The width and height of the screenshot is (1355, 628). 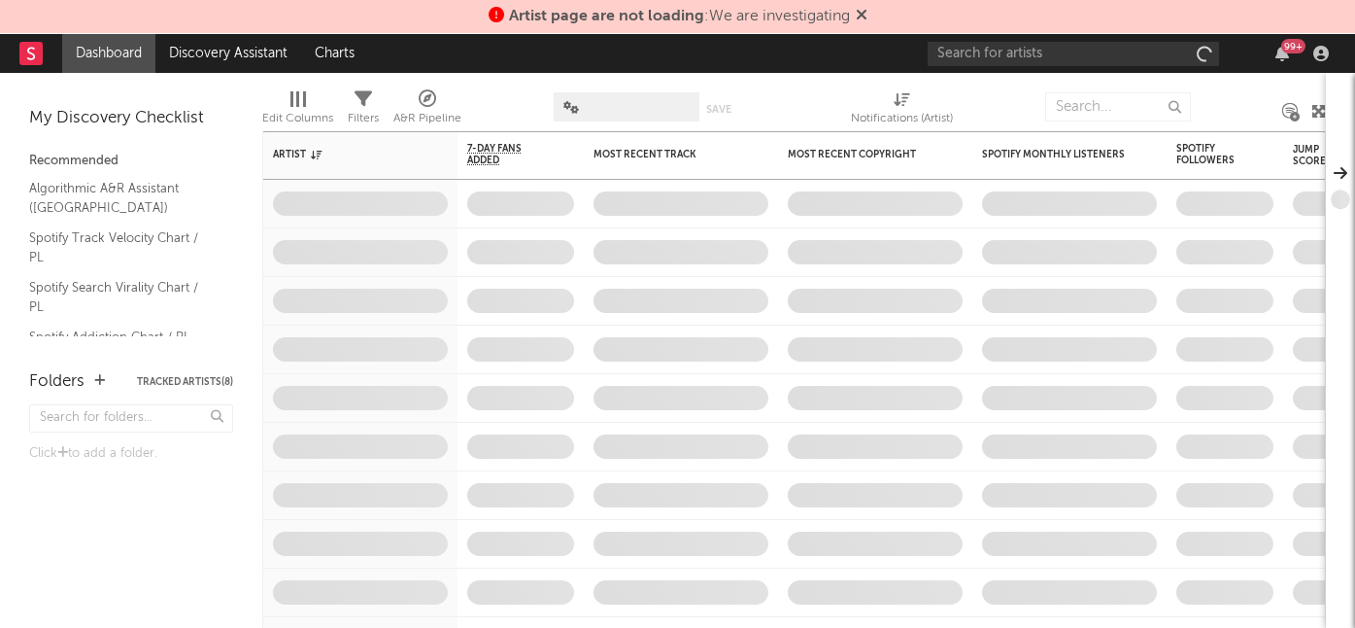 I want to click on span: 7-Day Fans Added, so click(x=506, y=154).